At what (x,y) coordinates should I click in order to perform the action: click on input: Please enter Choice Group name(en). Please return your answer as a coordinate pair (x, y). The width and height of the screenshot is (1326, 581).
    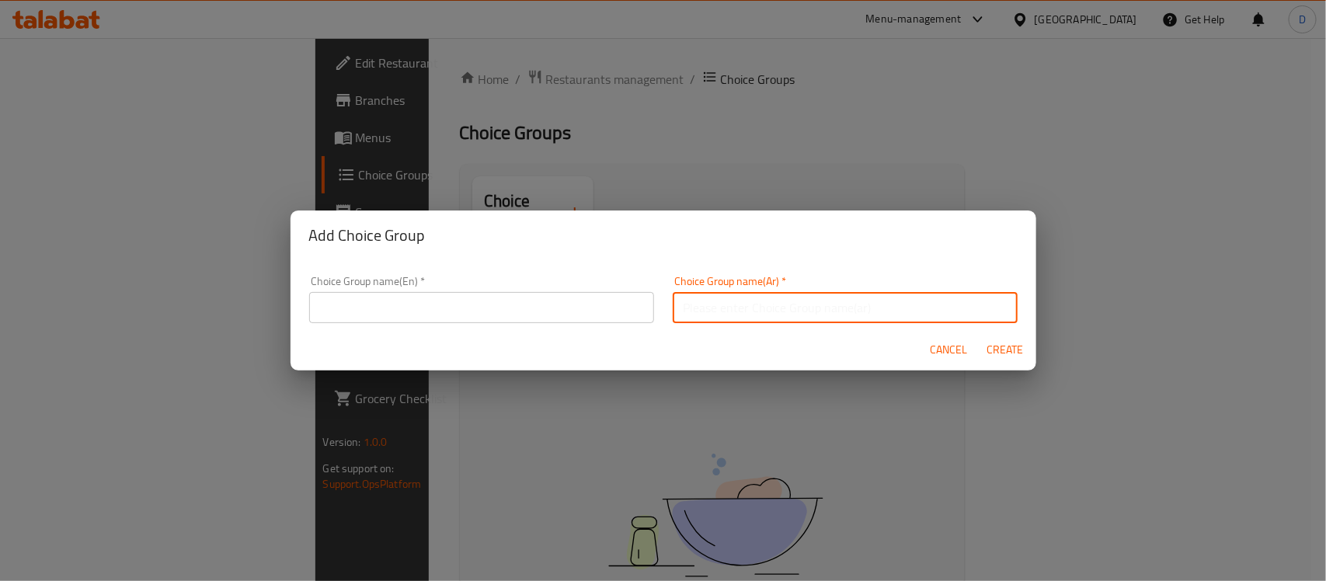
    Looking at the image, I should click on (482, 308).